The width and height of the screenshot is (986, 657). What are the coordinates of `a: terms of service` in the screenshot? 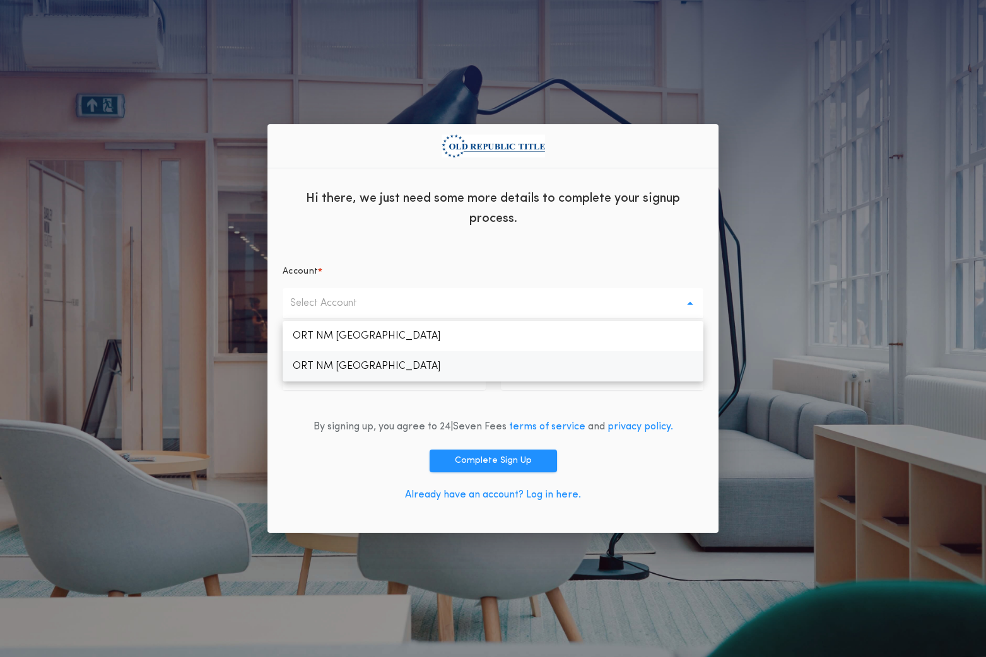 It's located at (547, 427).